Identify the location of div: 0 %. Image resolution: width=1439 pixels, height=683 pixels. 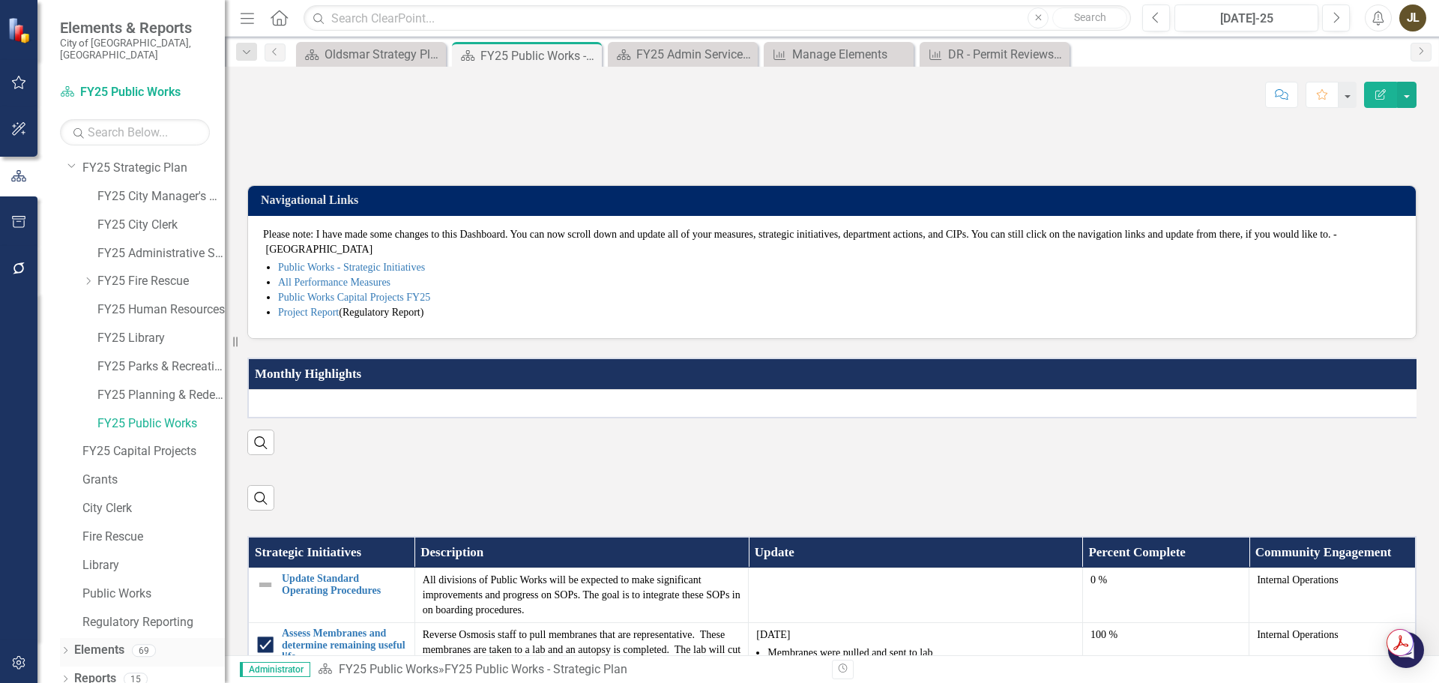
(1165, 580).